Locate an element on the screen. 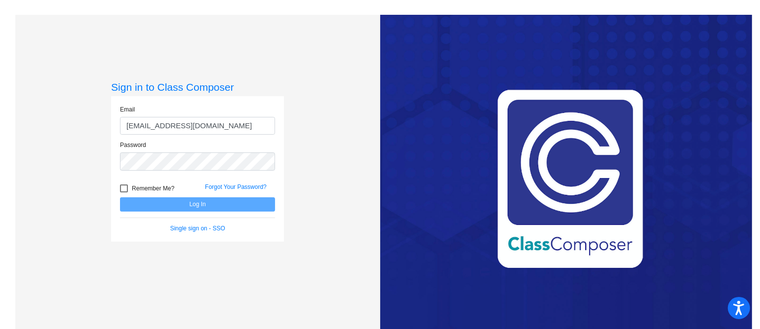 This screenshot has width=760, height=329. a: Forgot Your Password? is located at coordinates (235, 187).